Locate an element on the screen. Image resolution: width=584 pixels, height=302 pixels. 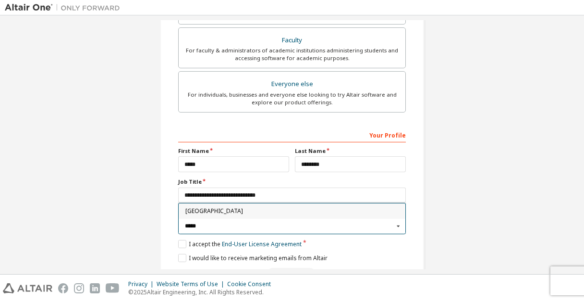
label: I would like to receive marketing emails from Altair is located at coordinates (253, 258).